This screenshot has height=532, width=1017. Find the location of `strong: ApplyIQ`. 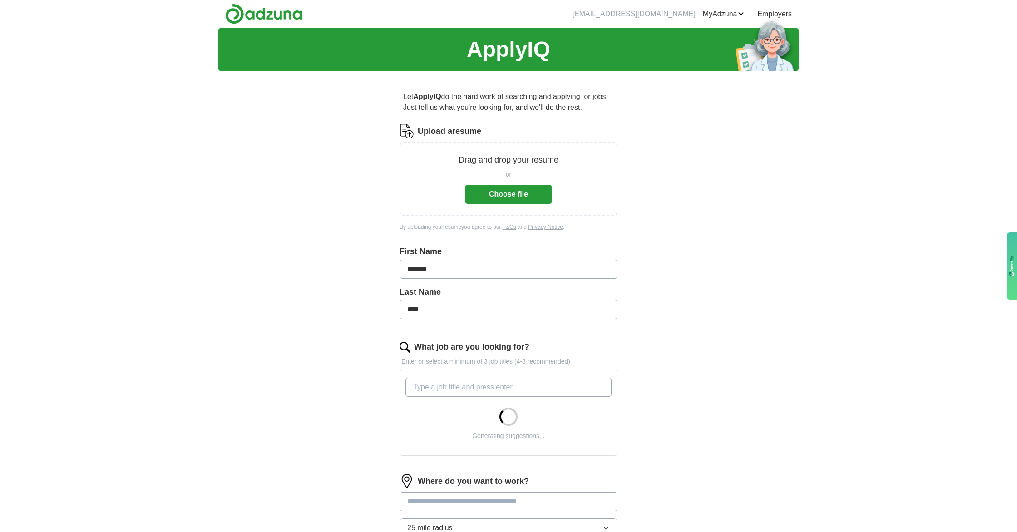

strong: ApplyIQ is located at coordinates (427, 96).